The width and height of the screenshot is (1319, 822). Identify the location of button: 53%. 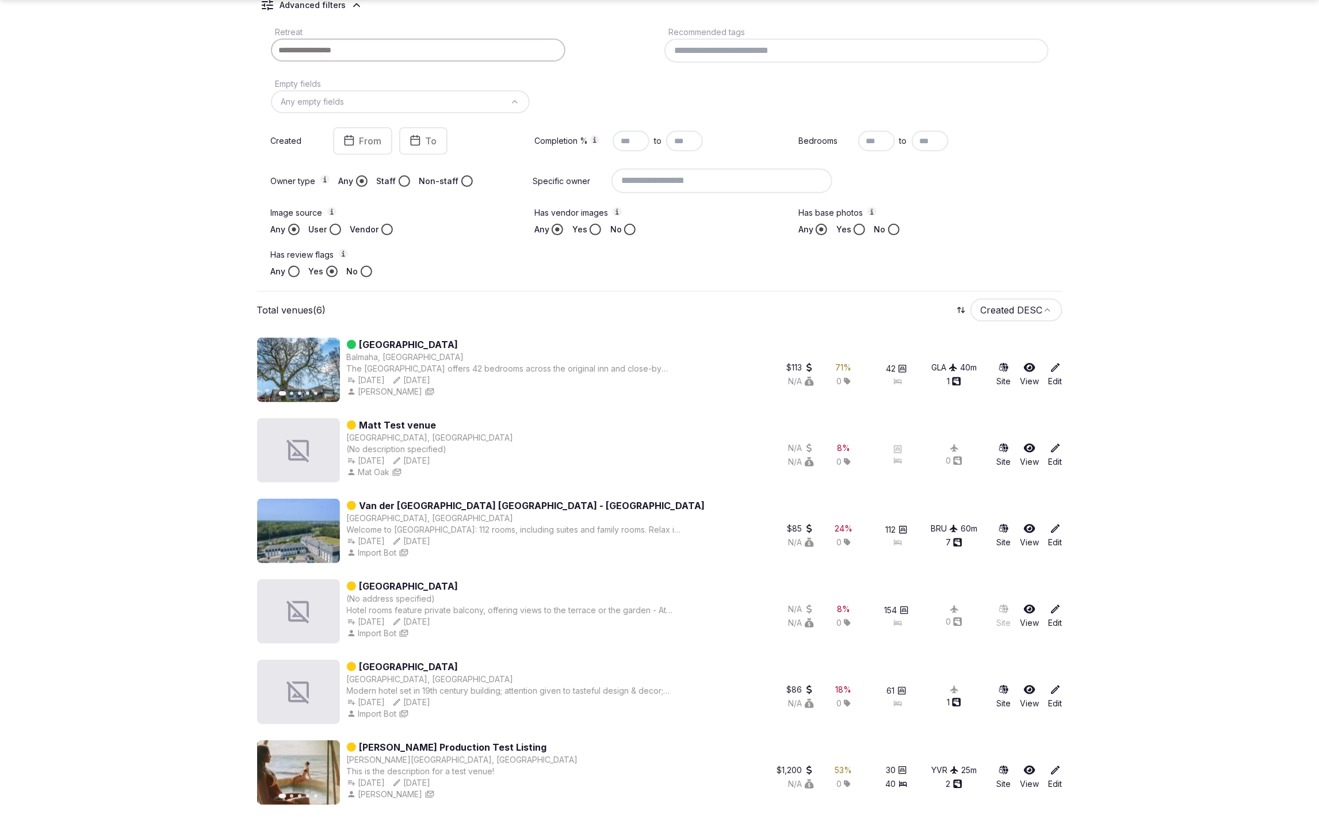
(844, 770).